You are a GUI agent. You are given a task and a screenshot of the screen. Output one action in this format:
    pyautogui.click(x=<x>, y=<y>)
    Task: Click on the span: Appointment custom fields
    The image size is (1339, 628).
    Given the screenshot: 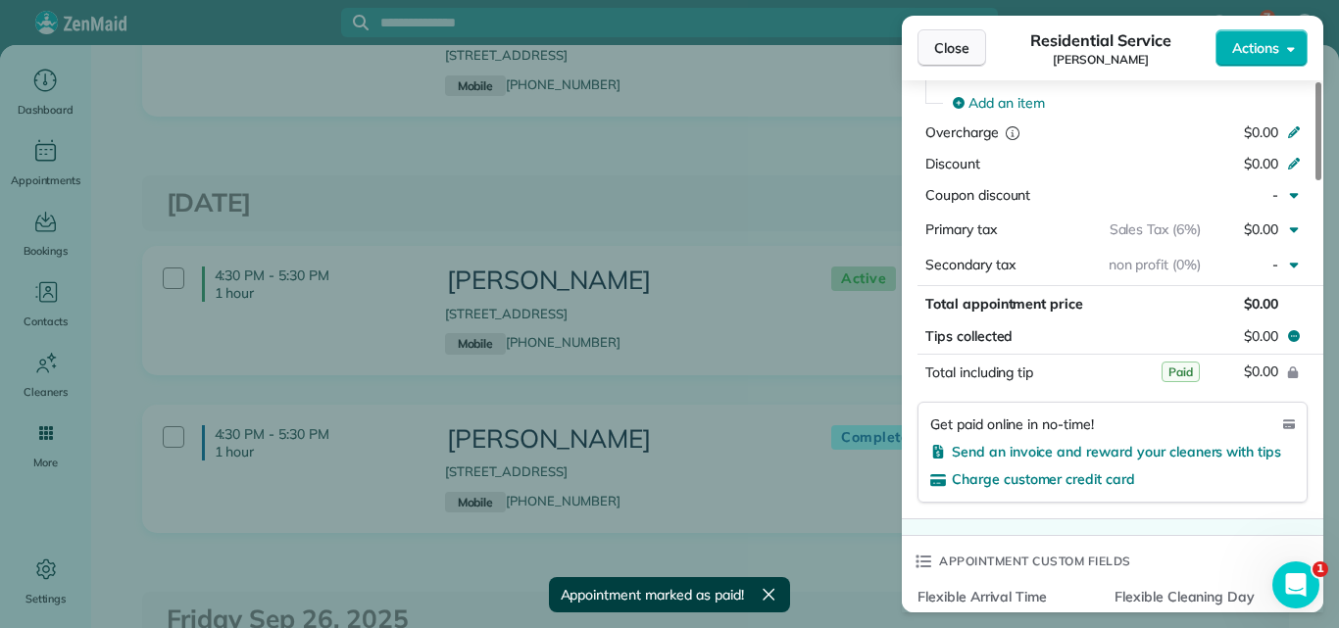 What is the action you would take?
    pyautogui.click(x=1035, y=562)
    